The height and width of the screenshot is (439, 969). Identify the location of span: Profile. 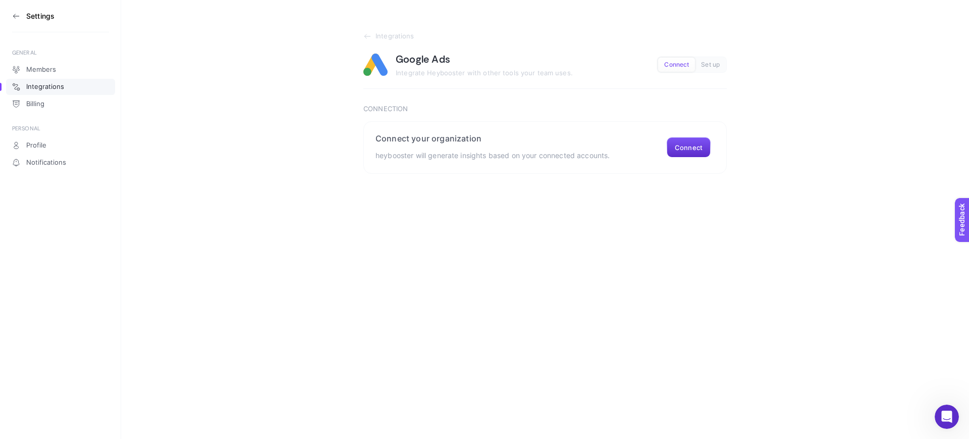
(36, 145).